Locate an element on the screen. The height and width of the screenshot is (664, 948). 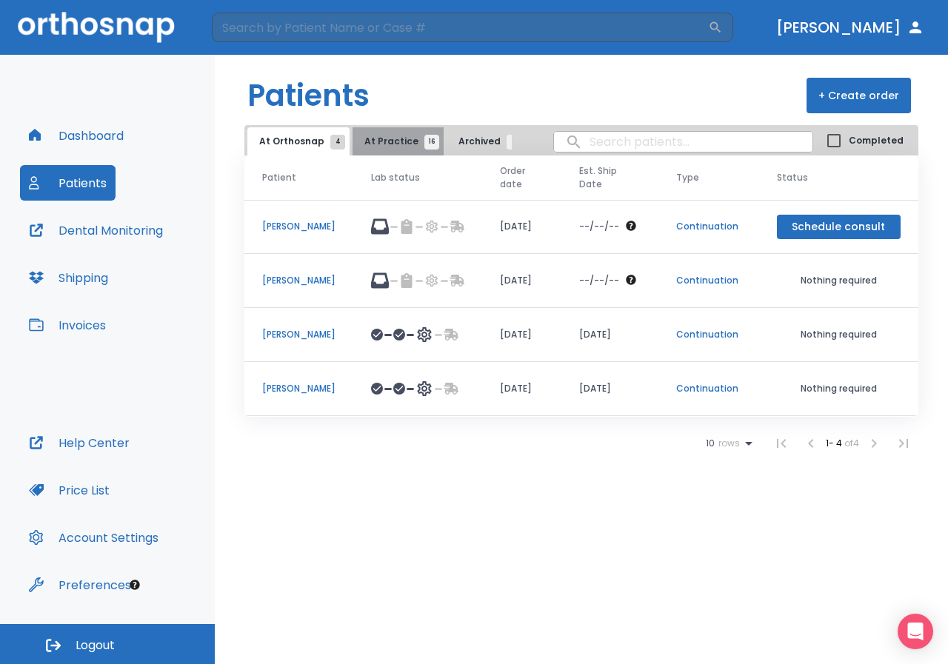
button: + Create order is located at coordinates (858, 96).